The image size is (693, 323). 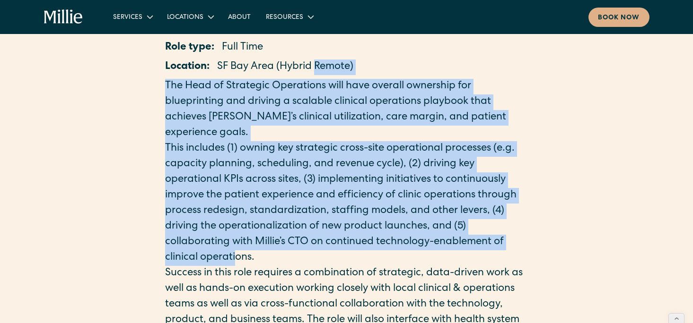 What do you see at coordinates (285, 67) in the screenshot?
I see `p: SF Bay Area (Hybrid Remote)` at bounding box center [285, 67].